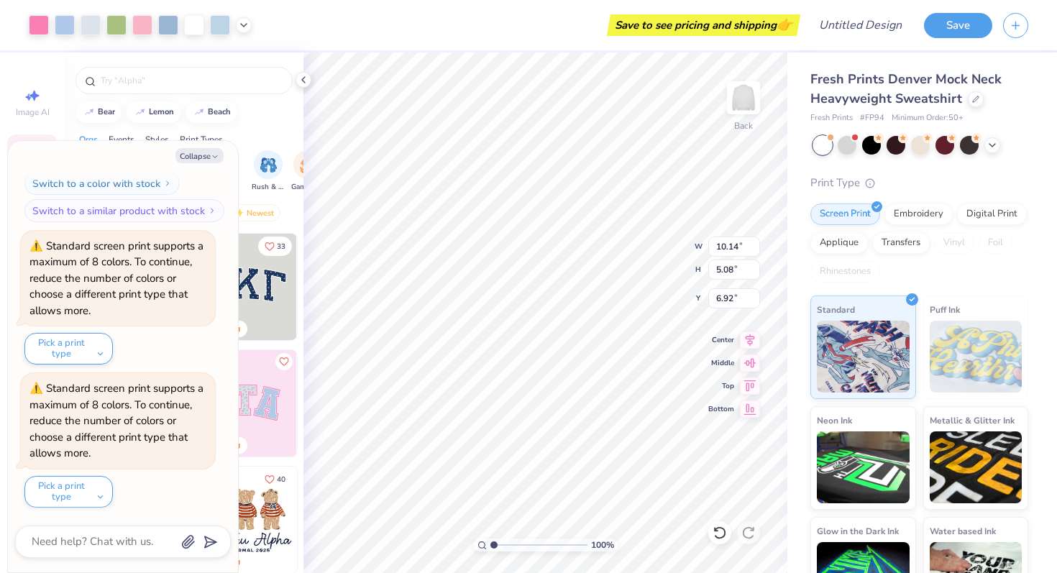 Image resolution: width=1057 pixels, height=573 pixels. Describe the element at coordinates (976, 357) in the screenshot. I see `img: Puff Ink` at that location.